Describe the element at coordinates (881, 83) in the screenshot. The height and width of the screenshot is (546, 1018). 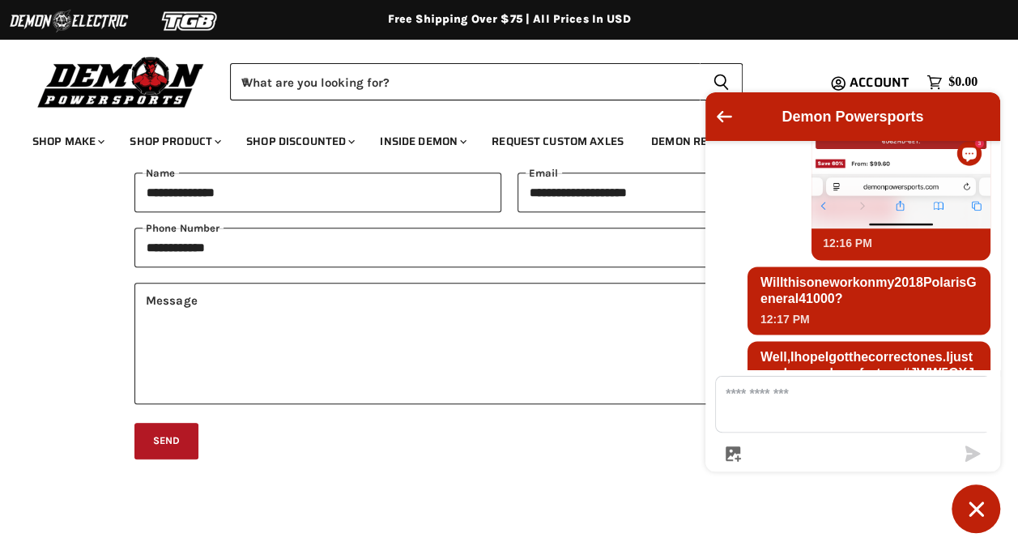
I see `a: Account` at that location.